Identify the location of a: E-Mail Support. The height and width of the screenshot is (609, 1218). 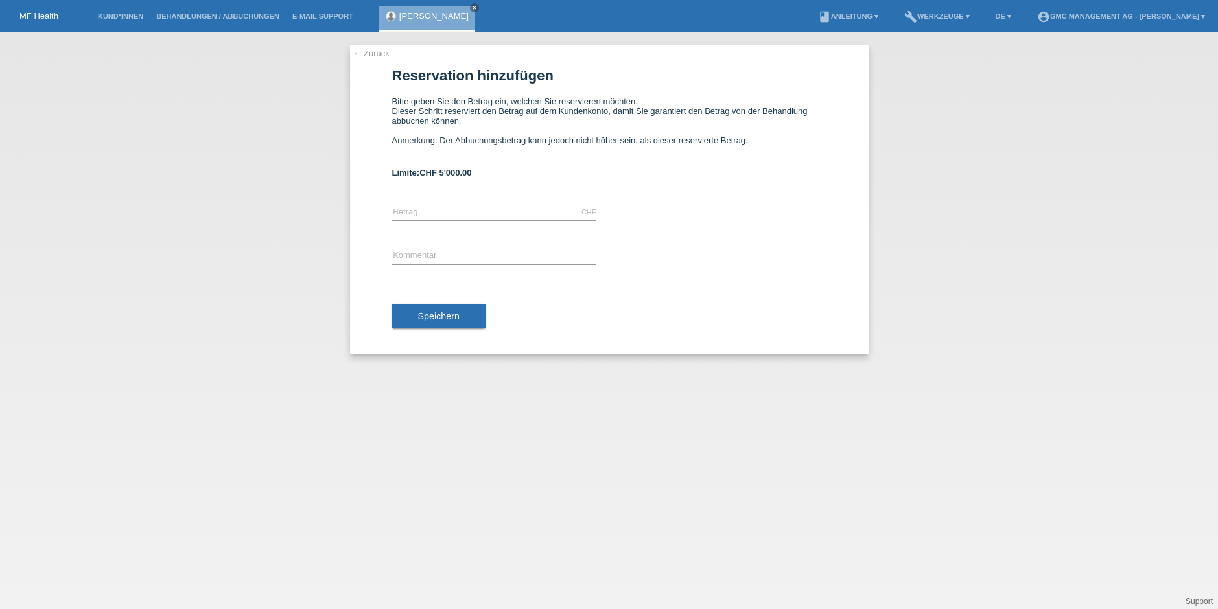
(323, 16).